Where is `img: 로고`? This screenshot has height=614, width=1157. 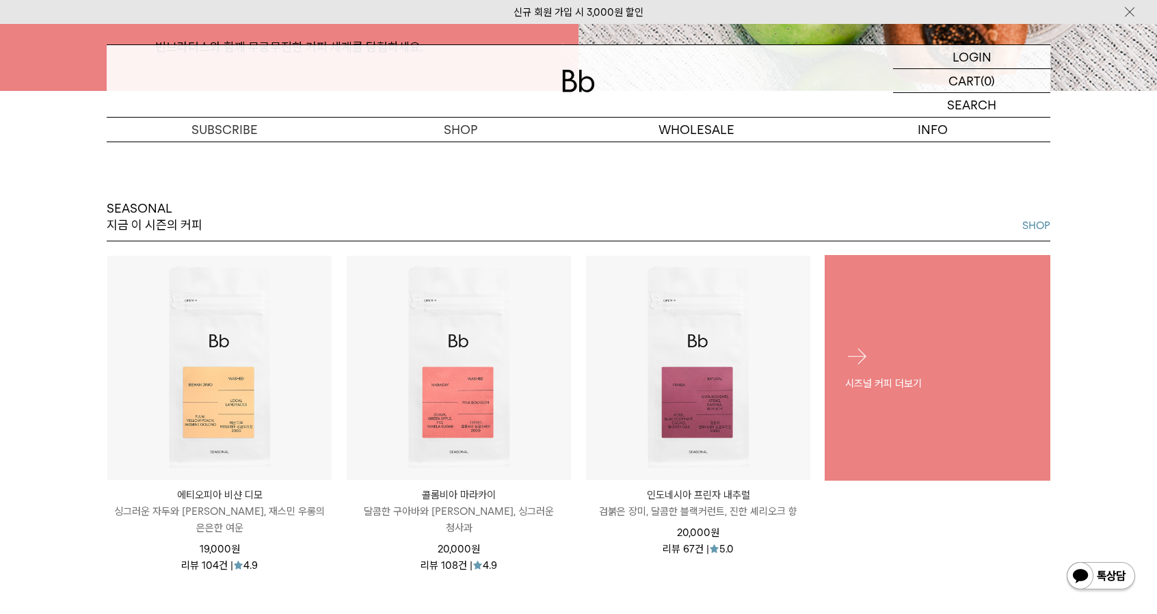 img: 로고 is located at coordinates (578, 81).